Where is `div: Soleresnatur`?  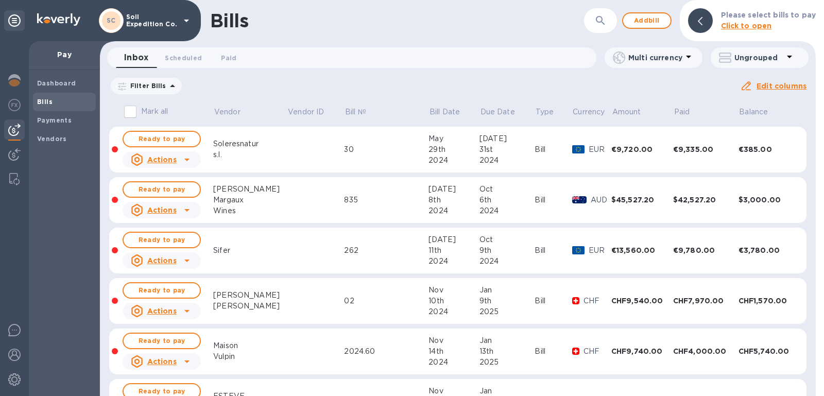
div: Soleresnatur is located at coordinates (250, 144).